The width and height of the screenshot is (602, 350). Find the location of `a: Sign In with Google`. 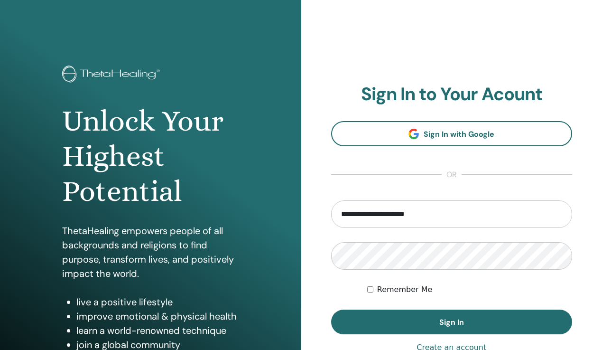

a: Sign In with Google is located at coordinates (452, 133).